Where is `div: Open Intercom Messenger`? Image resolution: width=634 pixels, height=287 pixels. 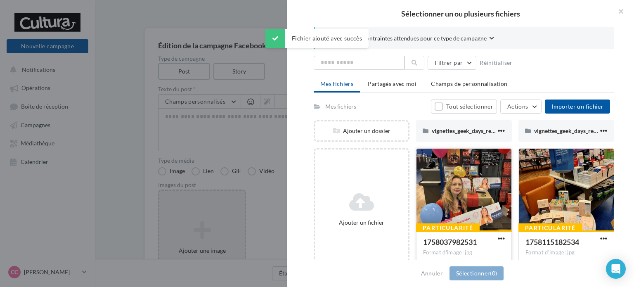 div: Open Intercom Messenger is located at coordinates (616, 269).